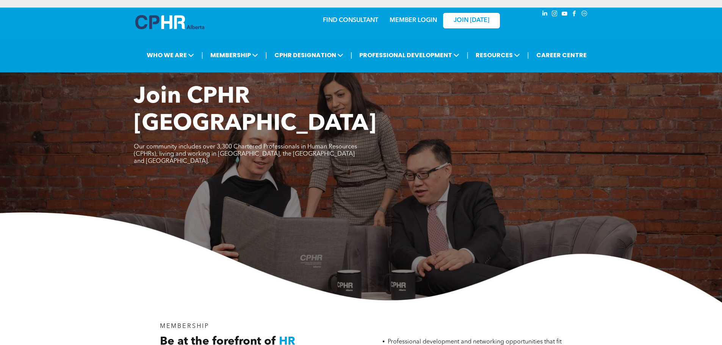  I want to click on a: facebook, so click(575, 14).